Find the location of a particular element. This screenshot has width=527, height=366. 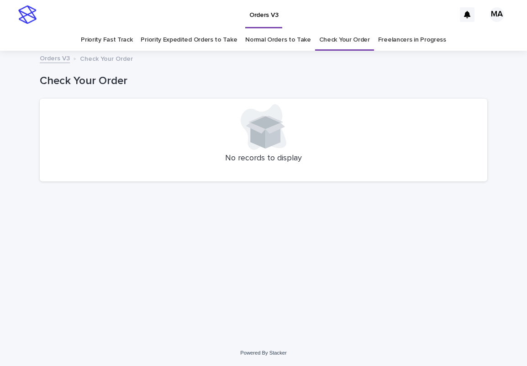

a: Orders V3 is located at coordinates (55, 58).